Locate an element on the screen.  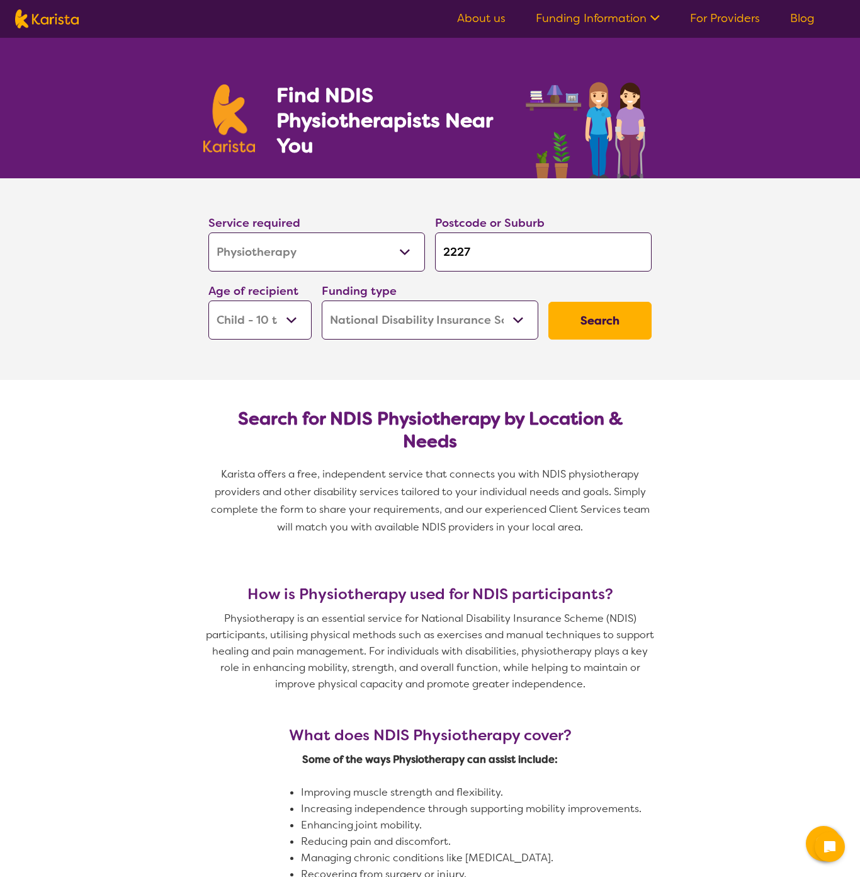
label: Funding type is located at coordinates (359, 291).